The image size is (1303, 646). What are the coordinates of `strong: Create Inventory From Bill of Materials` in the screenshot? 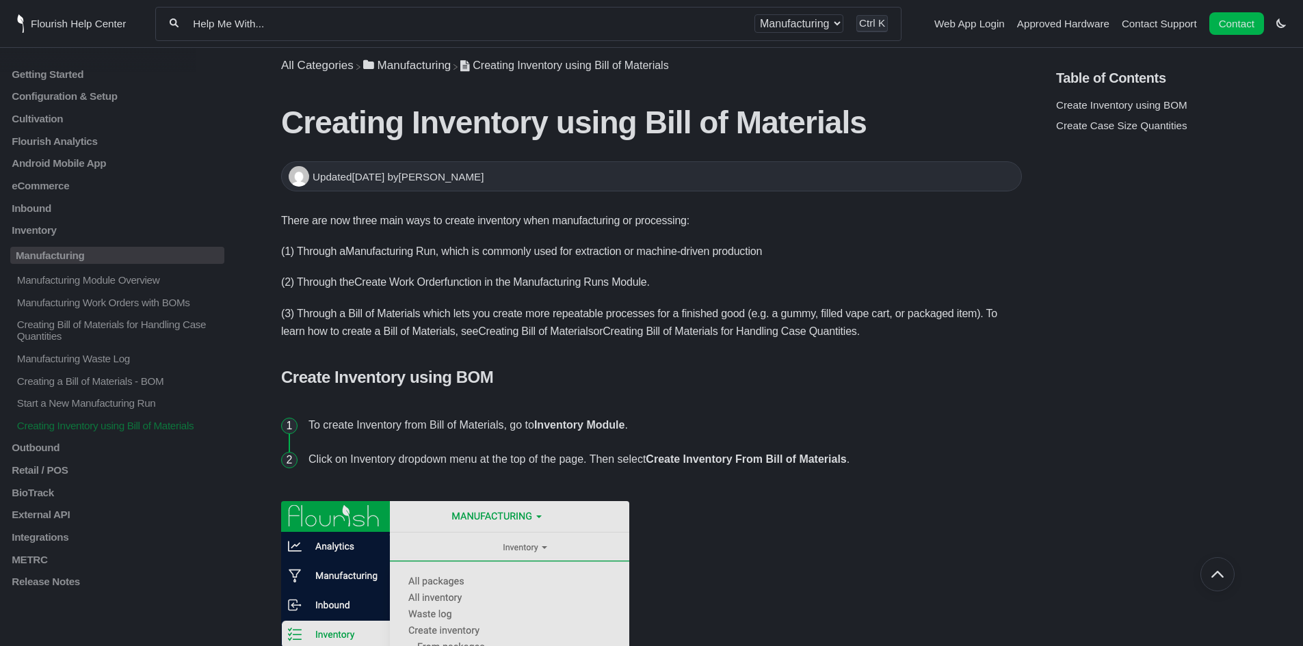 It's located at (745, 459).